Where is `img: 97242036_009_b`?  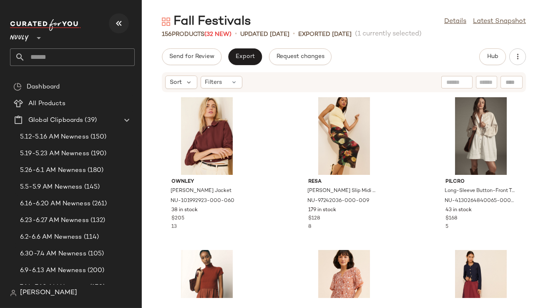 img: 97242036_009_b is located at coordinates (344, 136).